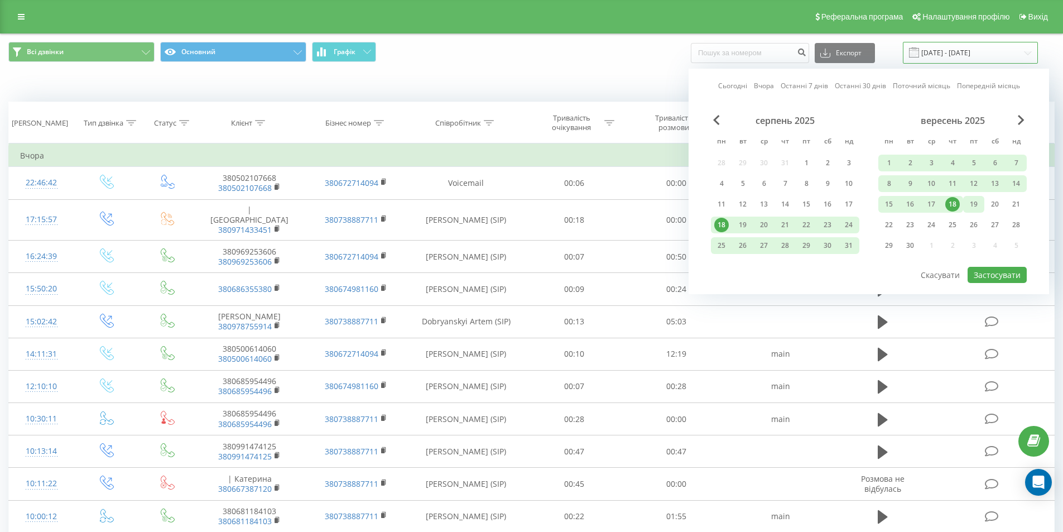 The height and width of the screenshot is (532, 1063). What do you see at coordinates (974, 184) in the screenshot?
I see `div: пт 12 вер 2025 р.` at bounding box center [974, 184].